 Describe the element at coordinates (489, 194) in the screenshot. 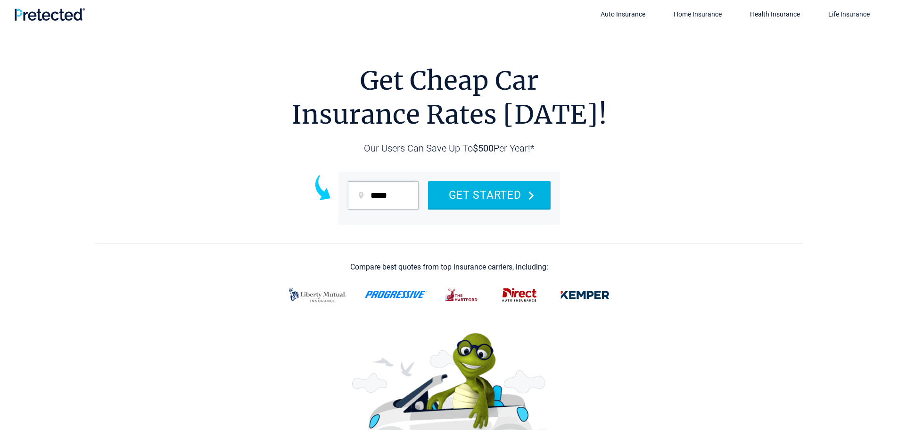

I see `button: GET STARTED` at that location.